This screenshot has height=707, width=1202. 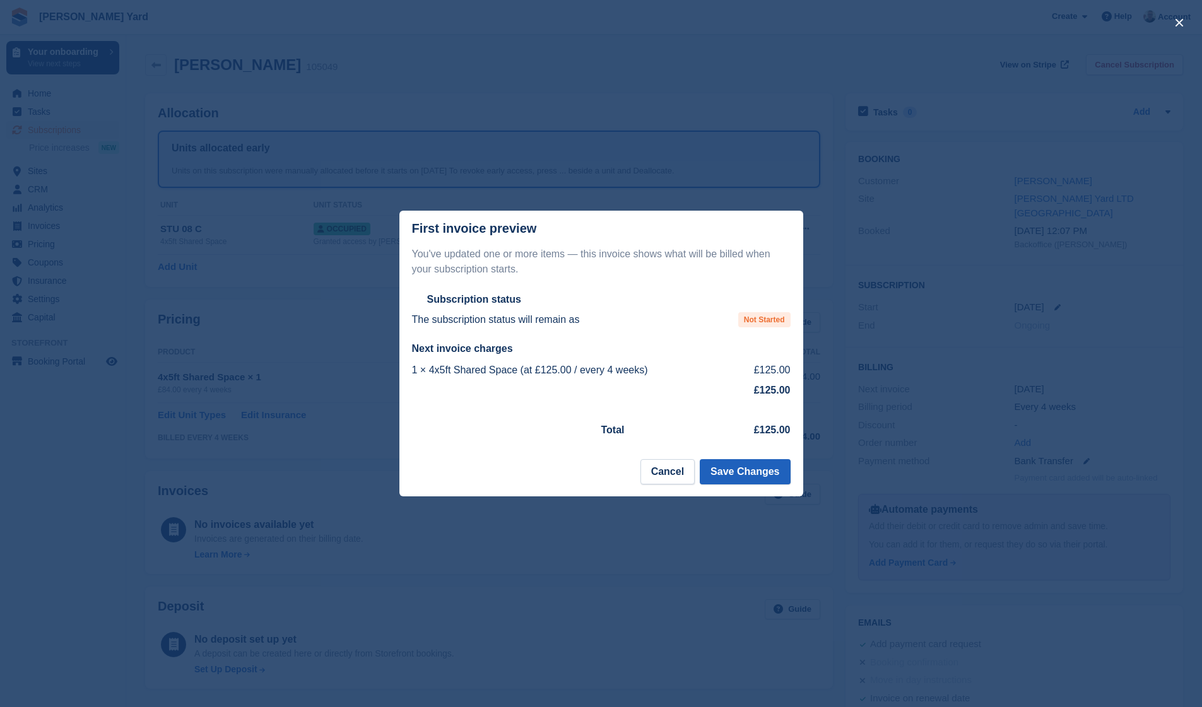 I want to click on strong: Total, so click(x=613, y=430).